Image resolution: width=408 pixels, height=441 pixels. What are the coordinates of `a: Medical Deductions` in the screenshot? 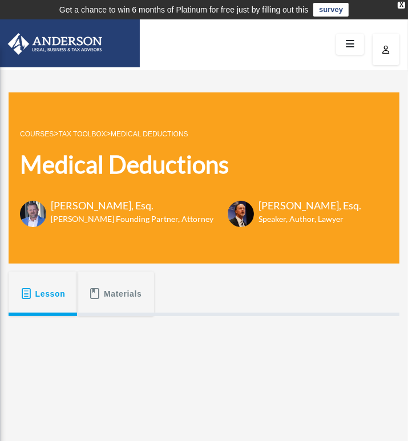 It's located at (150, 134).